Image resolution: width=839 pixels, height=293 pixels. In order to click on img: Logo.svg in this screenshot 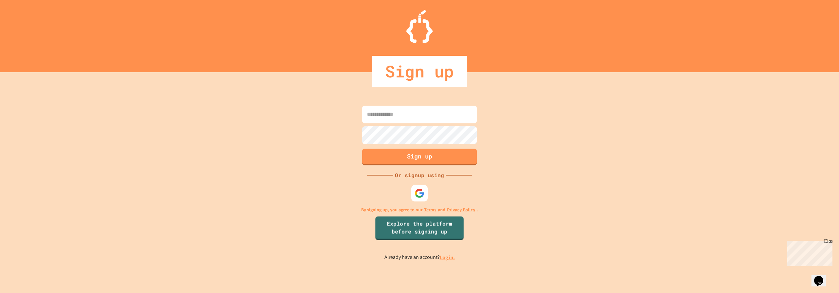, I will do `click(420, 26)`.